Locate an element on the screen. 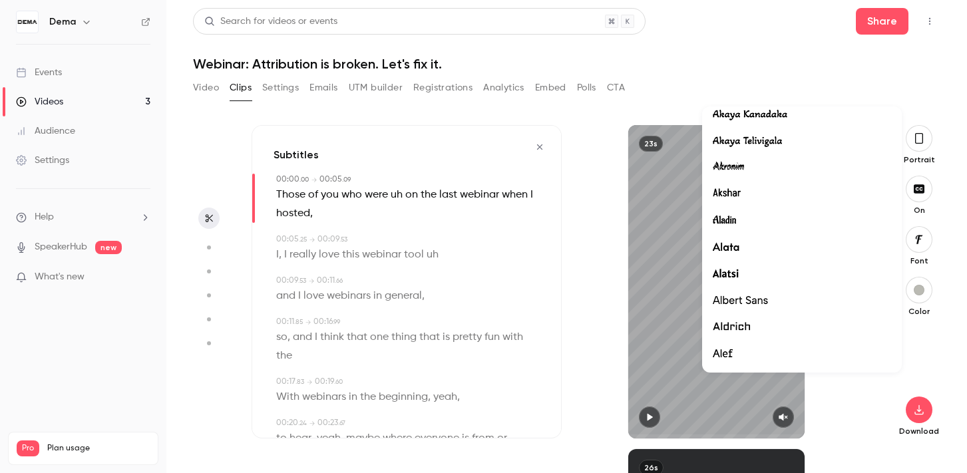 This screenshot has width=967, height=473. span: Aladin is located at coordinates (724, 221).